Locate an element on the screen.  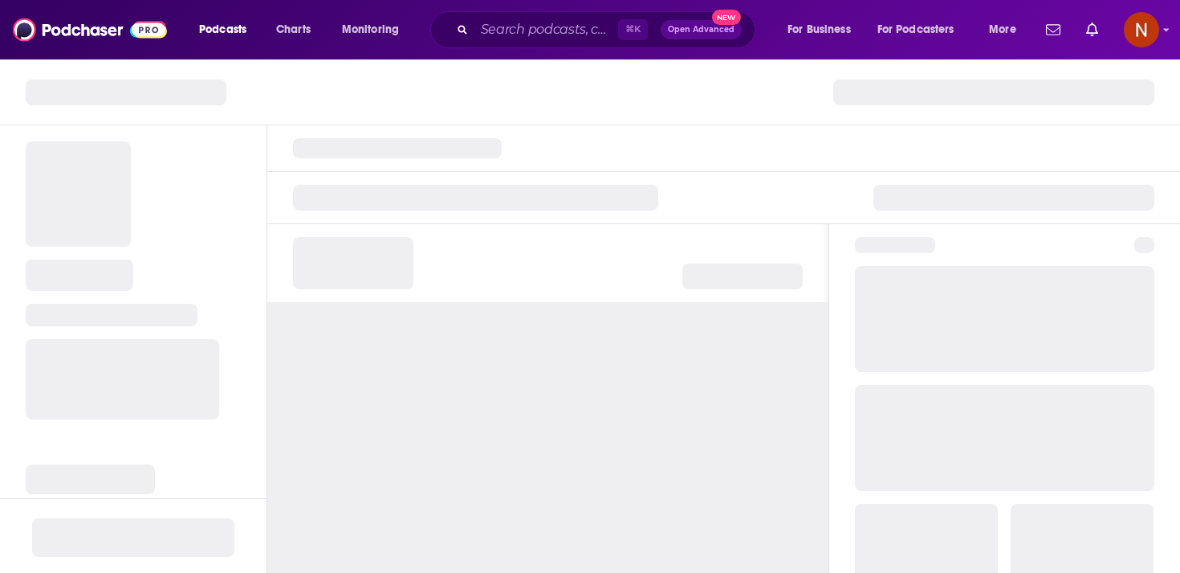
span: Logged in as AdelNBM is located at coordinates (1142, 30).